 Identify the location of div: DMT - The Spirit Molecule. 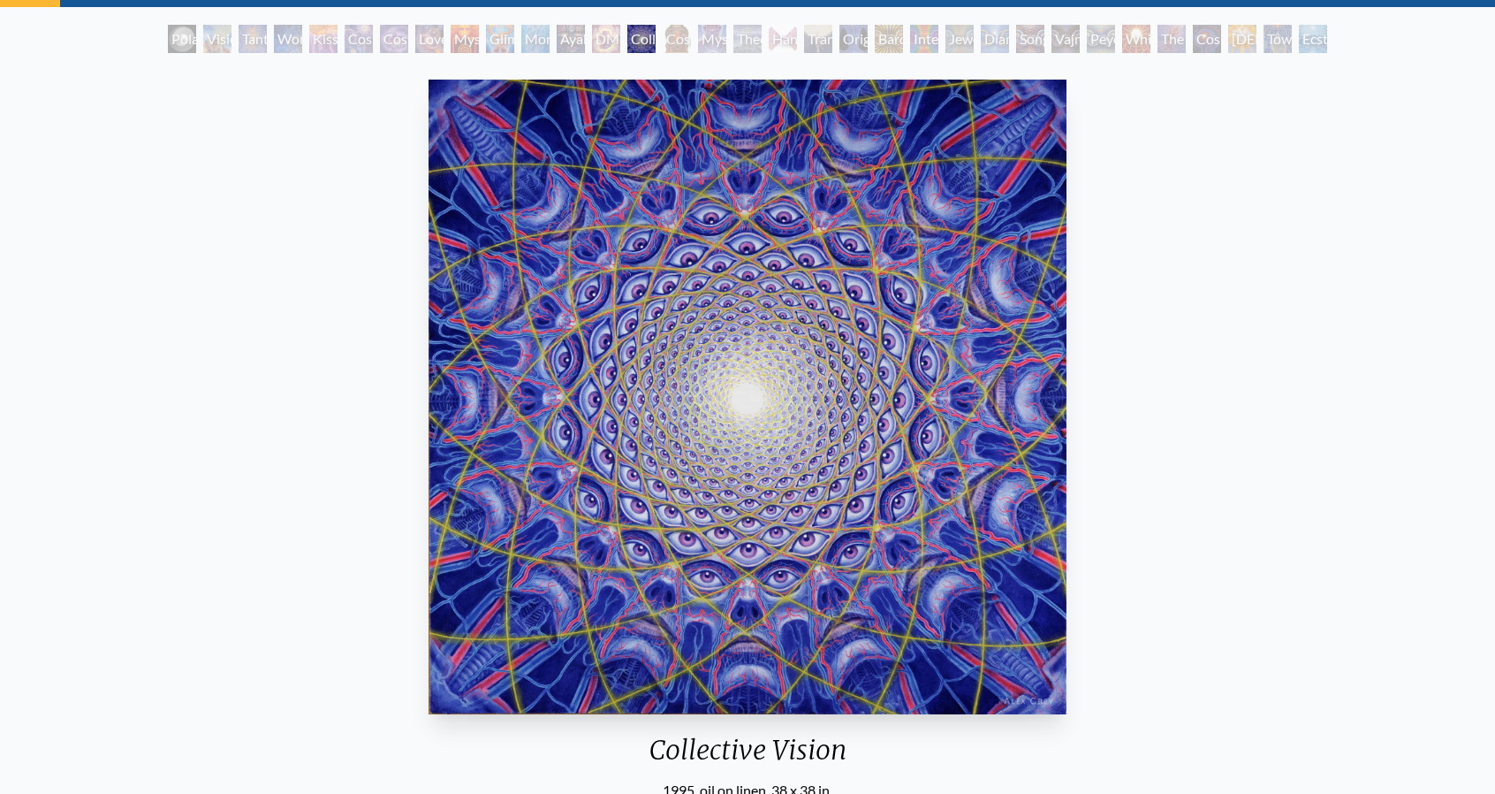
(606, 39).